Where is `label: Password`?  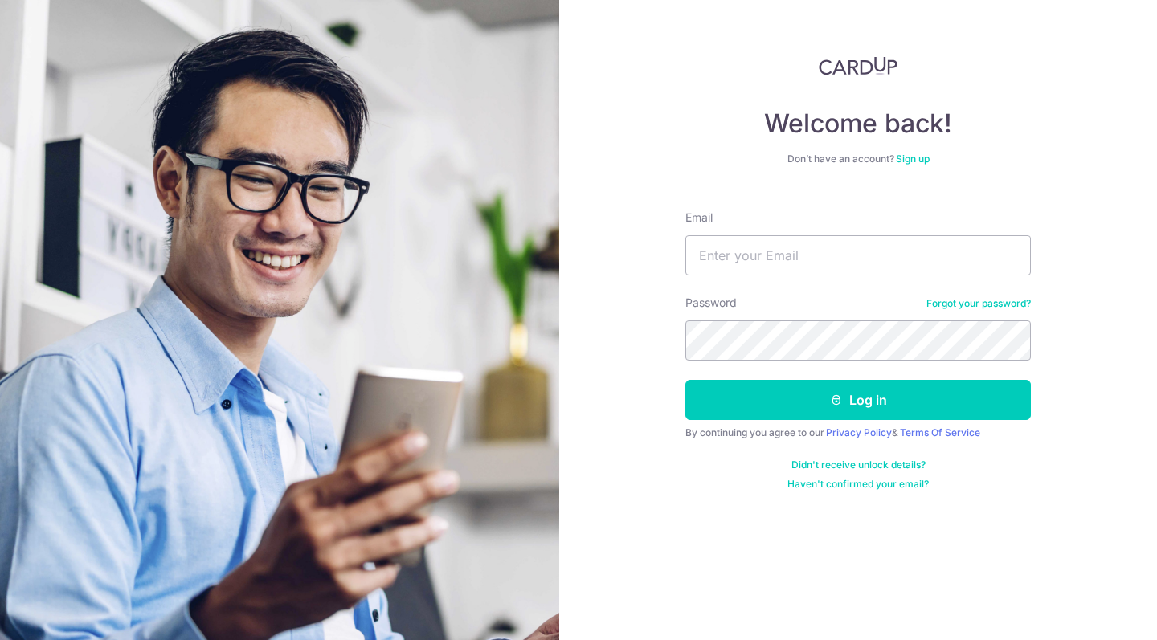
label: Password is located at coordinates (711, 303).